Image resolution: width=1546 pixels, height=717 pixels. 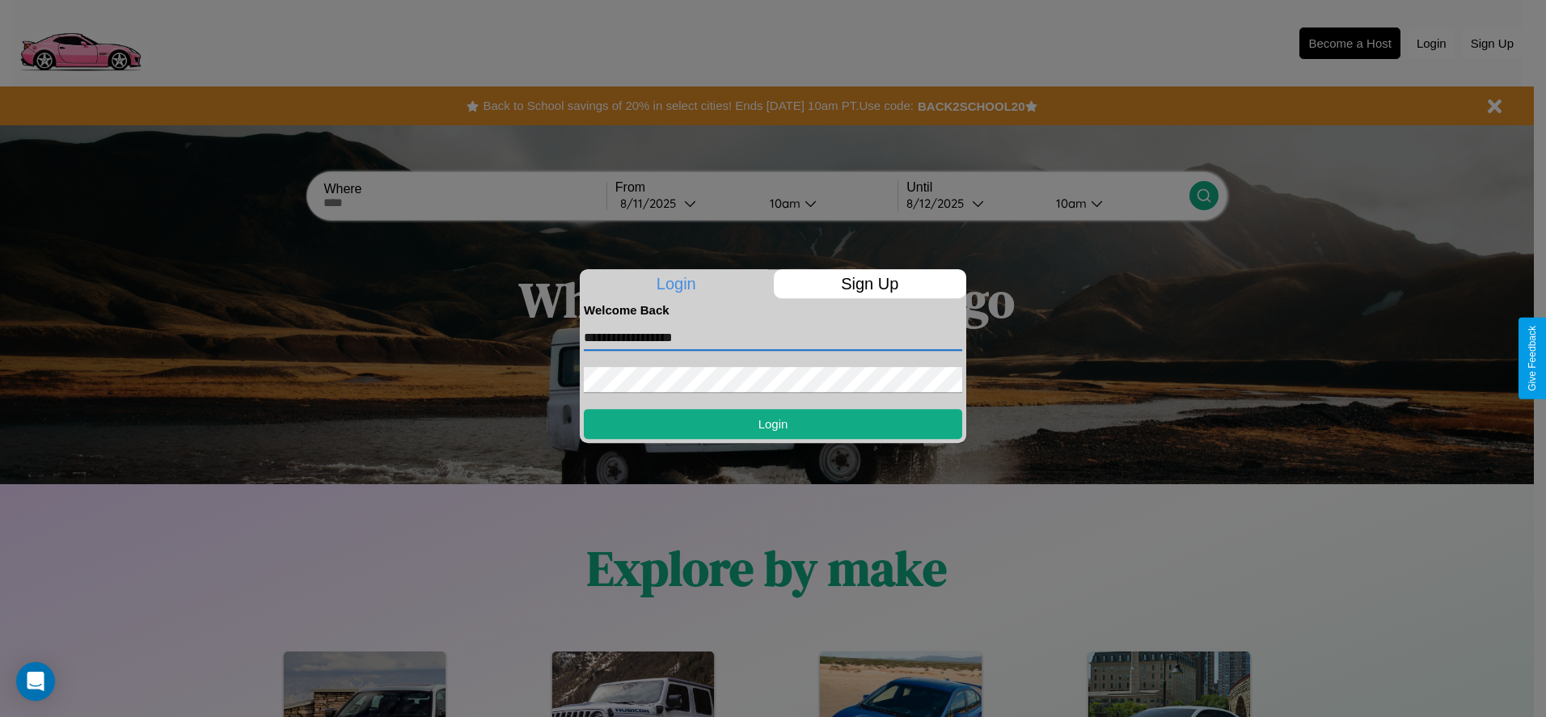 What do you see at coordinates (36, 681) in the screenshot?
I see `div: Open Intercom Messenger` at bounding box center [36, 681].